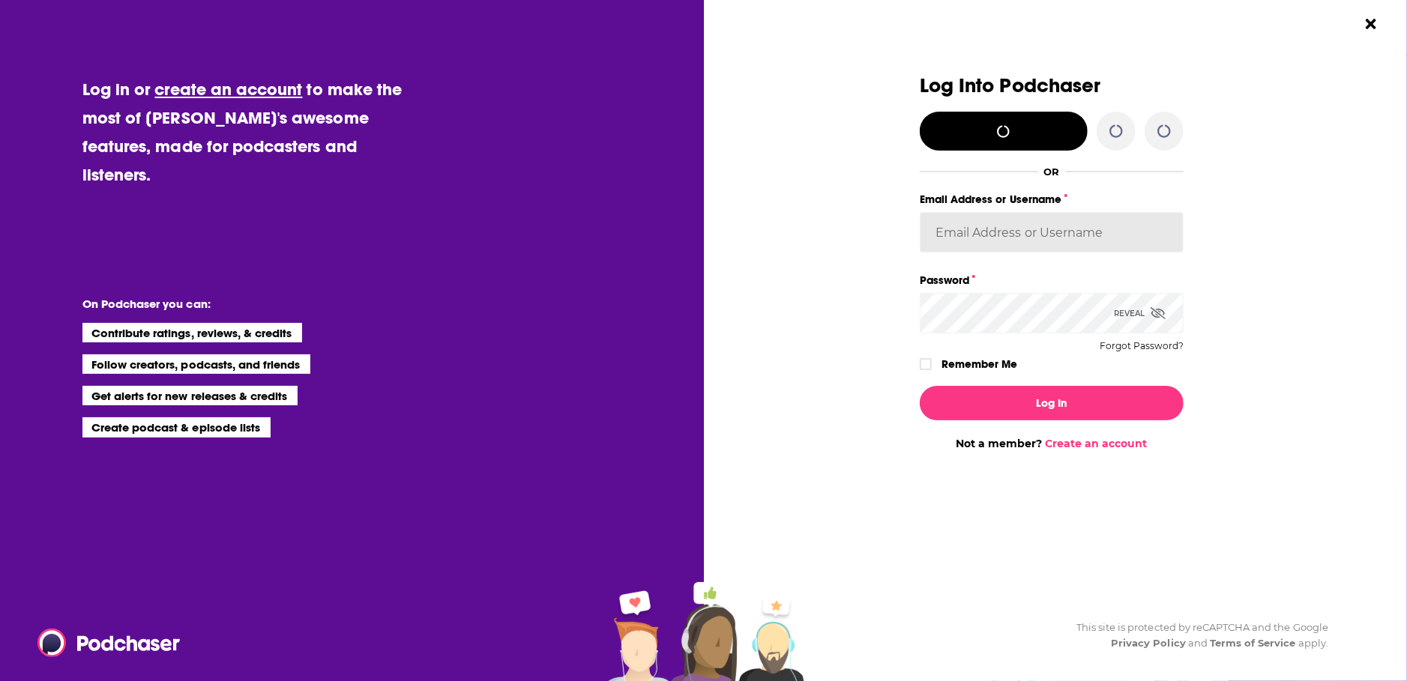  What do you see at coordinates (109, 643) in the screenshot?
I see `img: Podchaser - Follow, Share and Rate Podcasts` at bounding box center [109, 643].